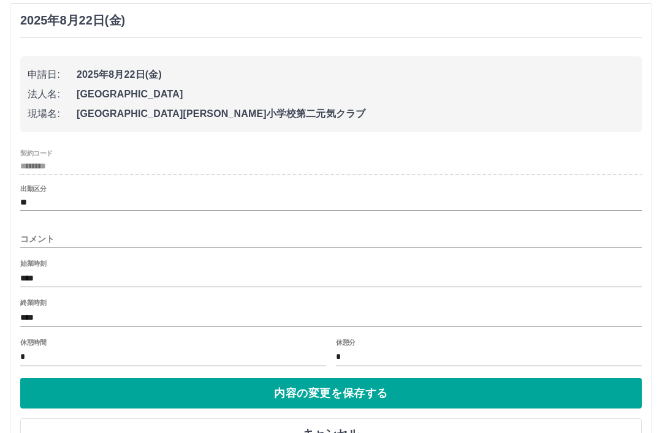  Describe the element at coordinates (331, 393) in the screenshot. I see `button: 内容の変更を保存する` at that location.